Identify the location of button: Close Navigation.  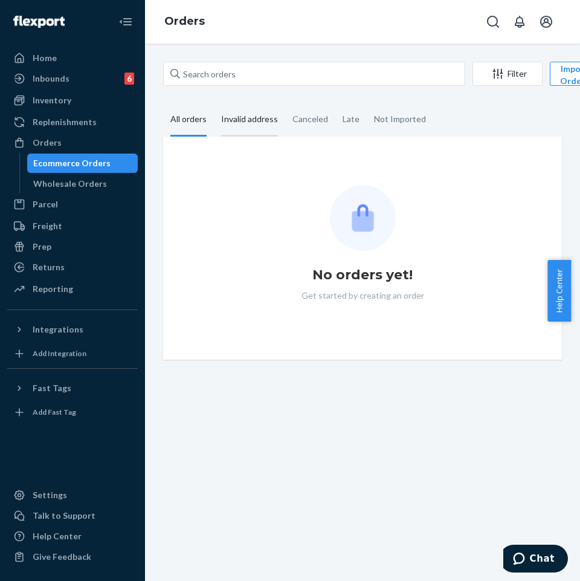
(126, 22).